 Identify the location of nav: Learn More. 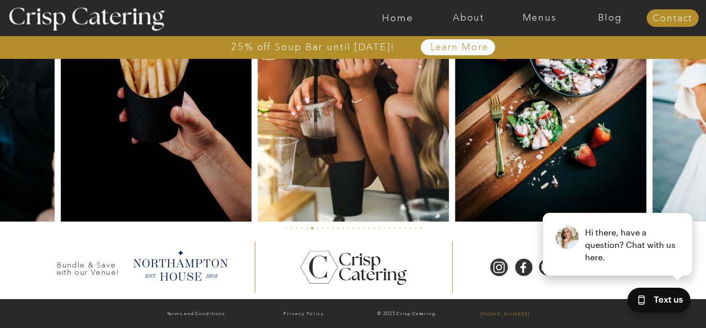
(459, 48).